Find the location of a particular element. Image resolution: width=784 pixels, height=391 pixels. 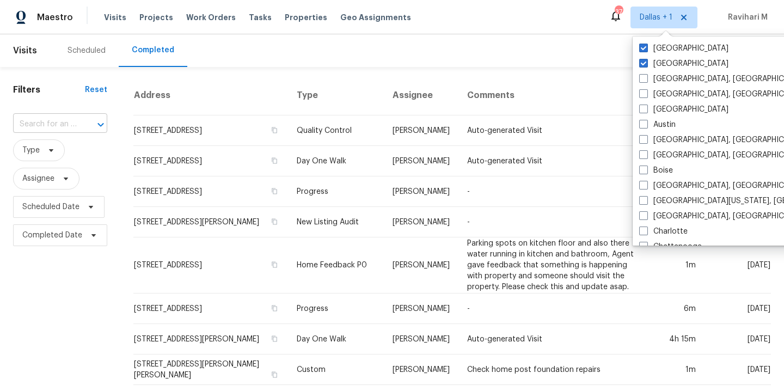

td: Custom is located at coordinates (336, 370).